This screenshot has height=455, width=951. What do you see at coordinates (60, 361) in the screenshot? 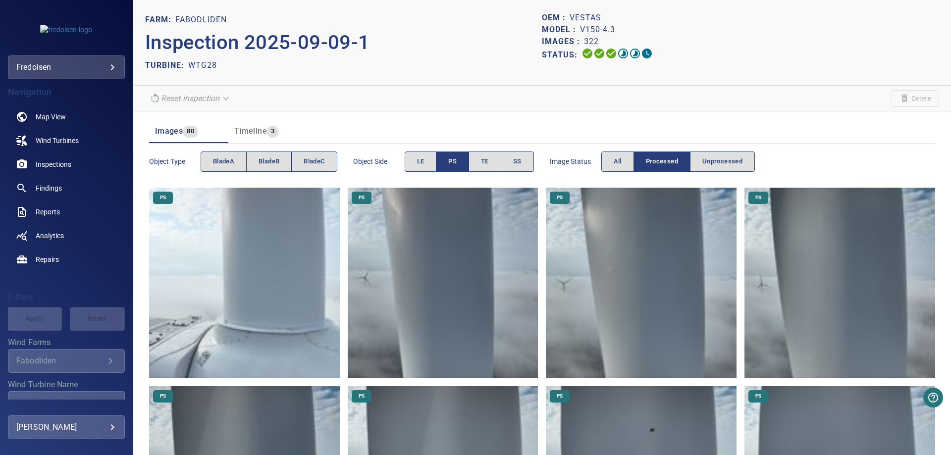
I see `div: Fabodliden` at bounding box center [60, 361].